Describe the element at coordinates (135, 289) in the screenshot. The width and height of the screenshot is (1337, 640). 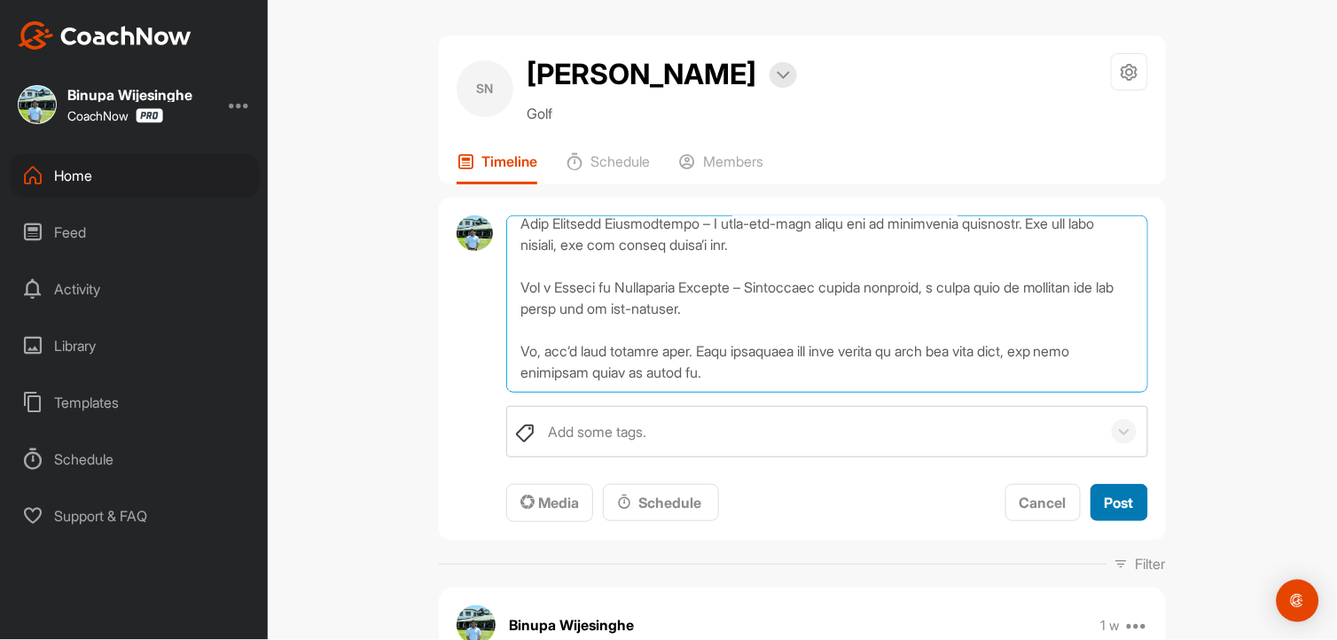
I see `div: Activity` at that location.